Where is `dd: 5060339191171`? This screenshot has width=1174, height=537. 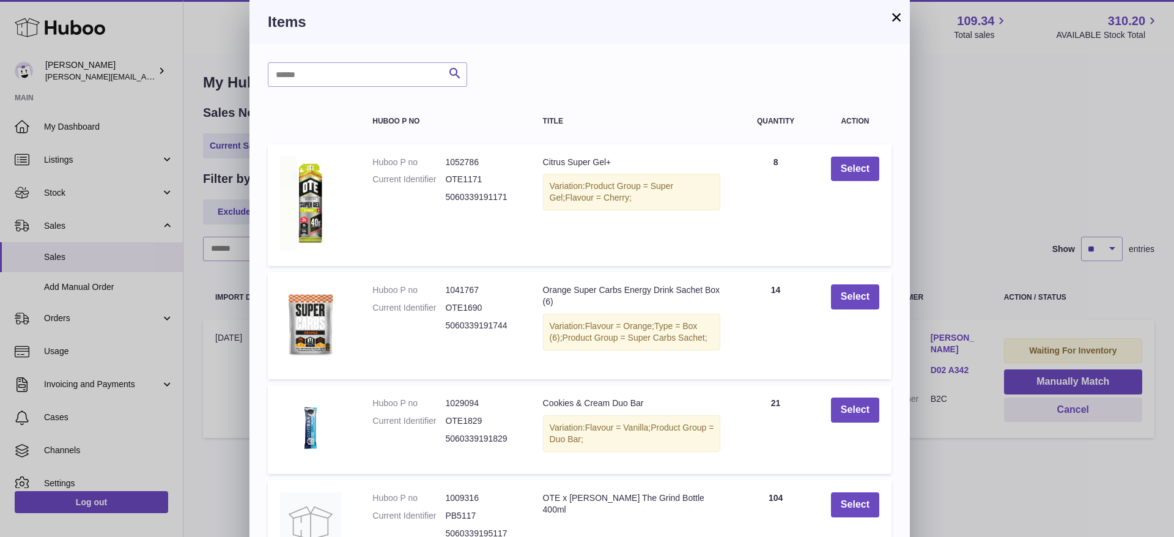
dd: 5060339191171 is located at coordinates (481, 197).